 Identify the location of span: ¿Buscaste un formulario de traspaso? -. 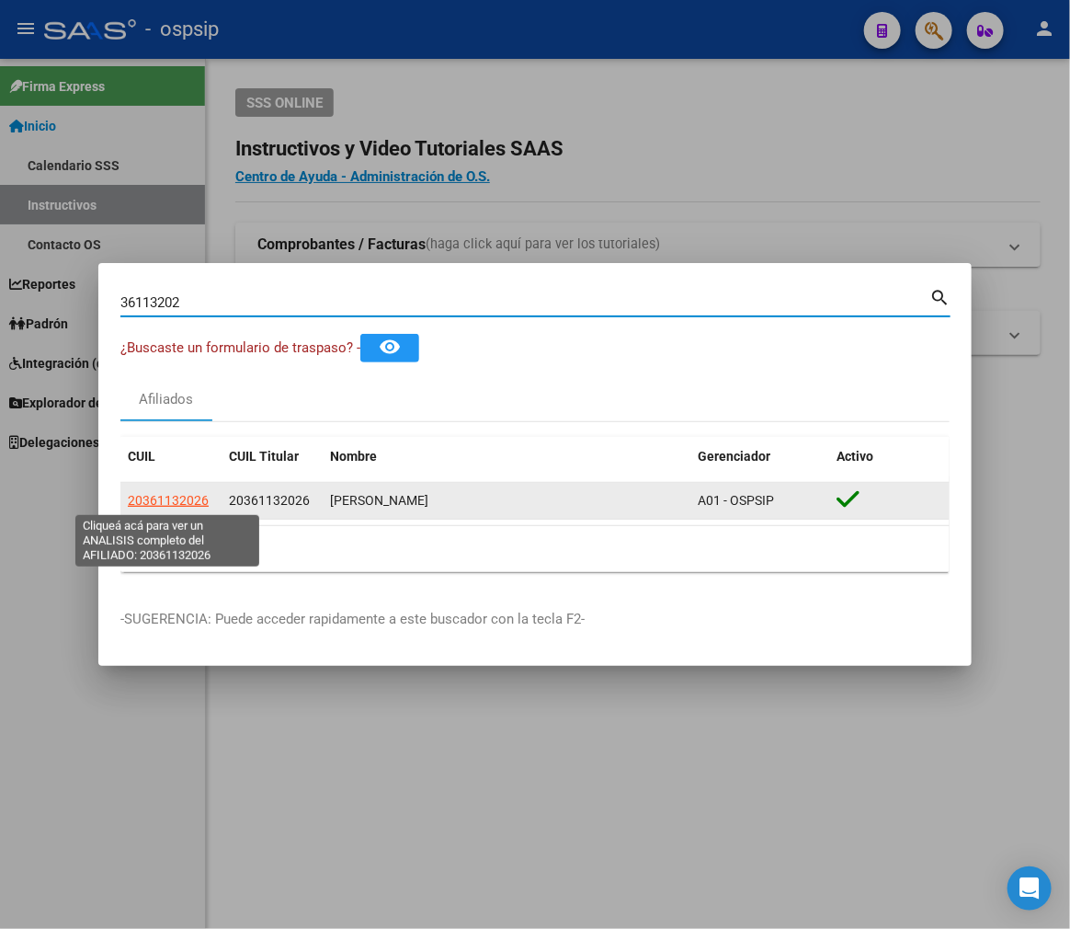
(240, 348).